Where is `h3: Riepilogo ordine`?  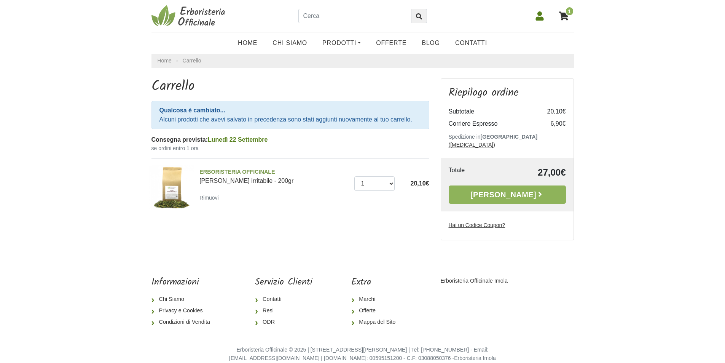 h3: Riepilogo ordine is located at coordinates (507, 93).